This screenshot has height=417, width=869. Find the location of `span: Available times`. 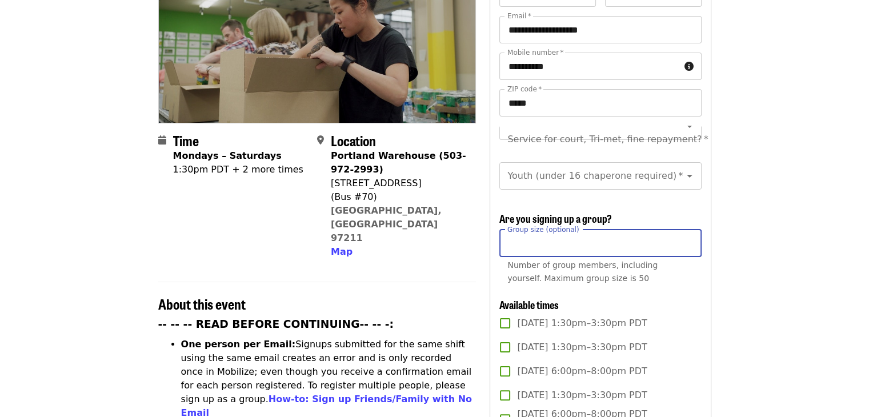

span: Available times is located at coordinates (529, 304).